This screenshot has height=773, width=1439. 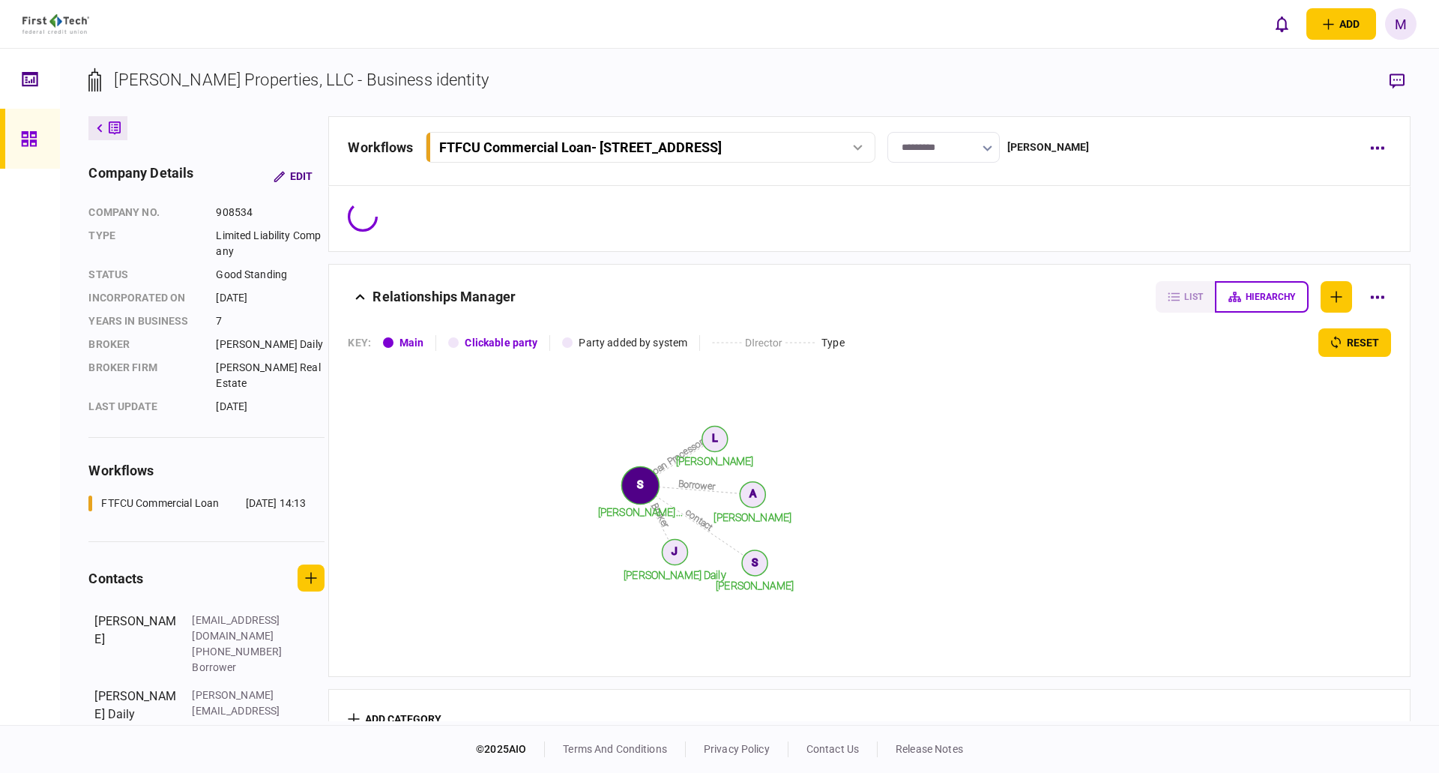 What do you see at coordinates (632, 342) in the screenshot?
I see `div: Party added by system` at bounding box center [632, 342].